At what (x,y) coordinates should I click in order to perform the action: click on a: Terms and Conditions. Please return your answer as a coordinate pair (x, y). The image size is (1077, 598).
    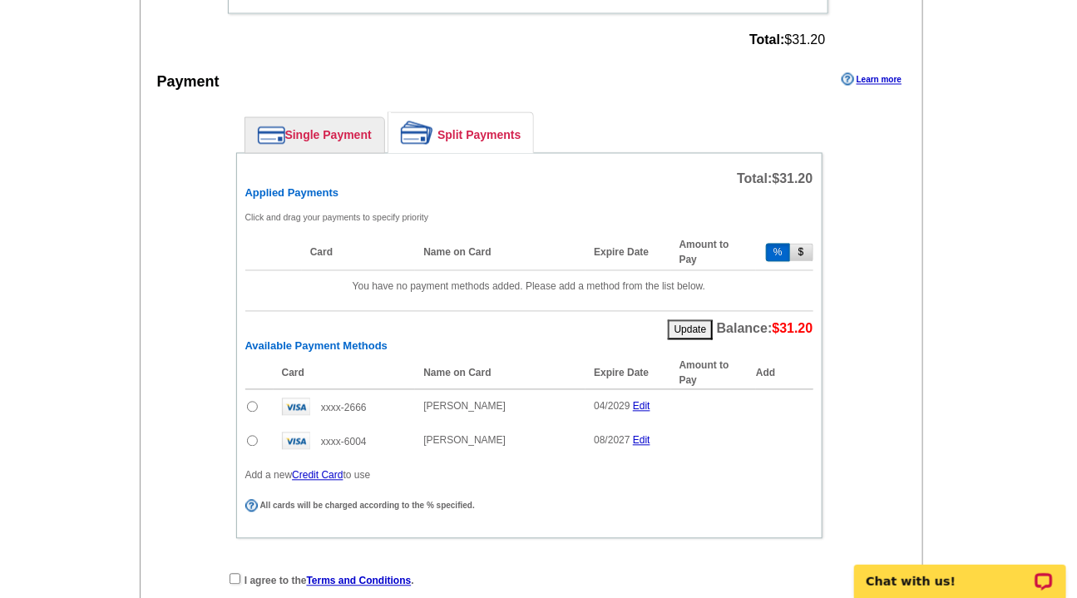
    Looking at the image, I should click on (359, 582).